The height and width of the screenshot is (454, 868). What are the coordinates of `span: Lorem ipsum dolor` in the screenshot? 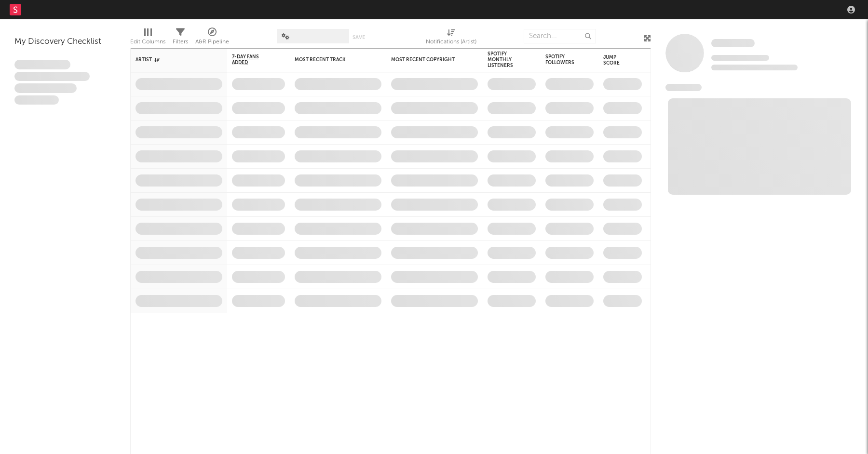 It's located at (42, 65).